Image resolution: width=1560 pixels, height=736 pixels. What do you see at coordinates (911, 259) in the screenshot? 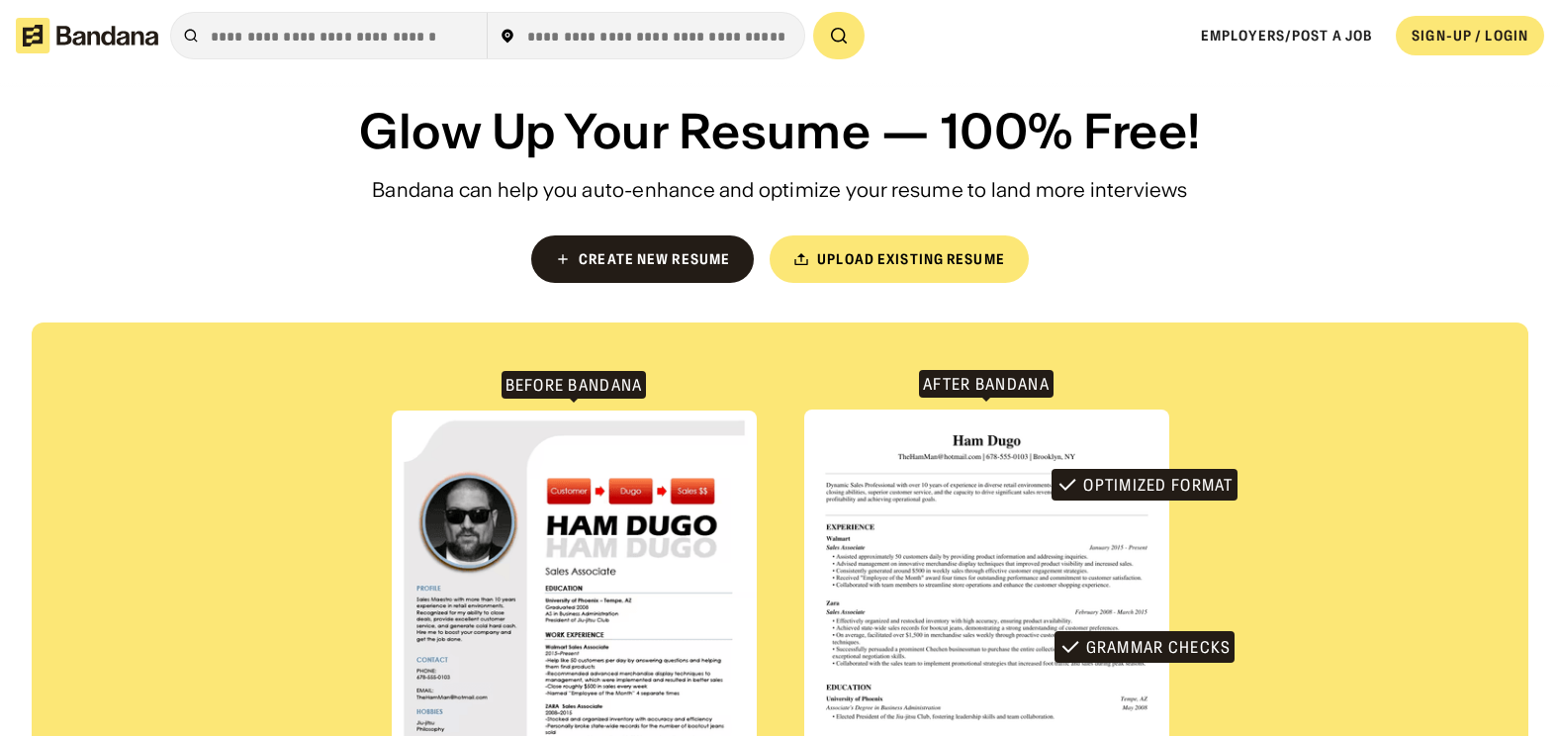
I see `div: Upload existing resume` at bounding box center [911, 259].